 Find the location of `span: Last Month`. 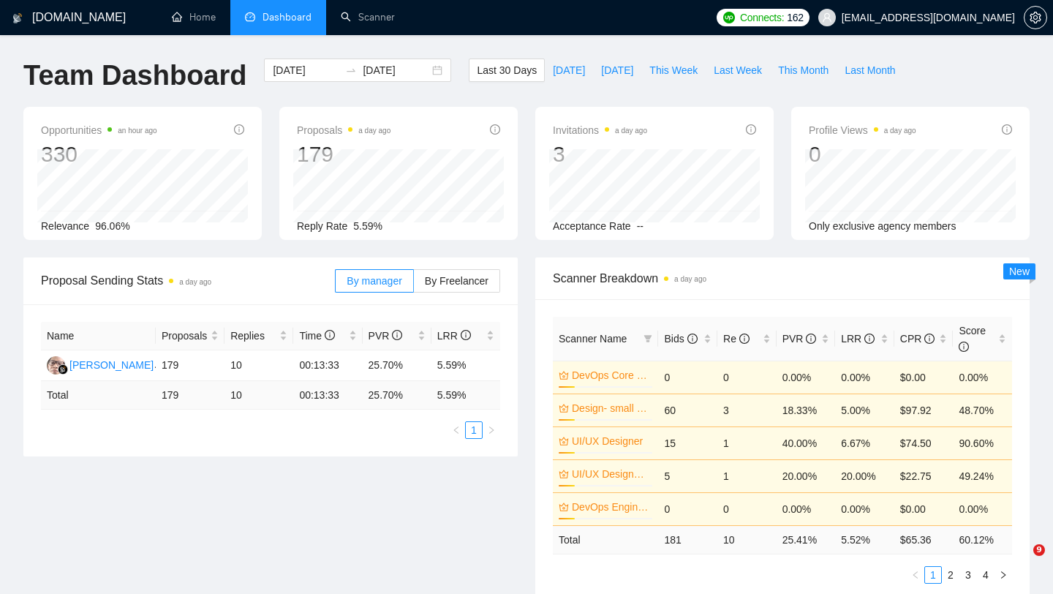

span: Last Month is located at coordinates (869, 70).